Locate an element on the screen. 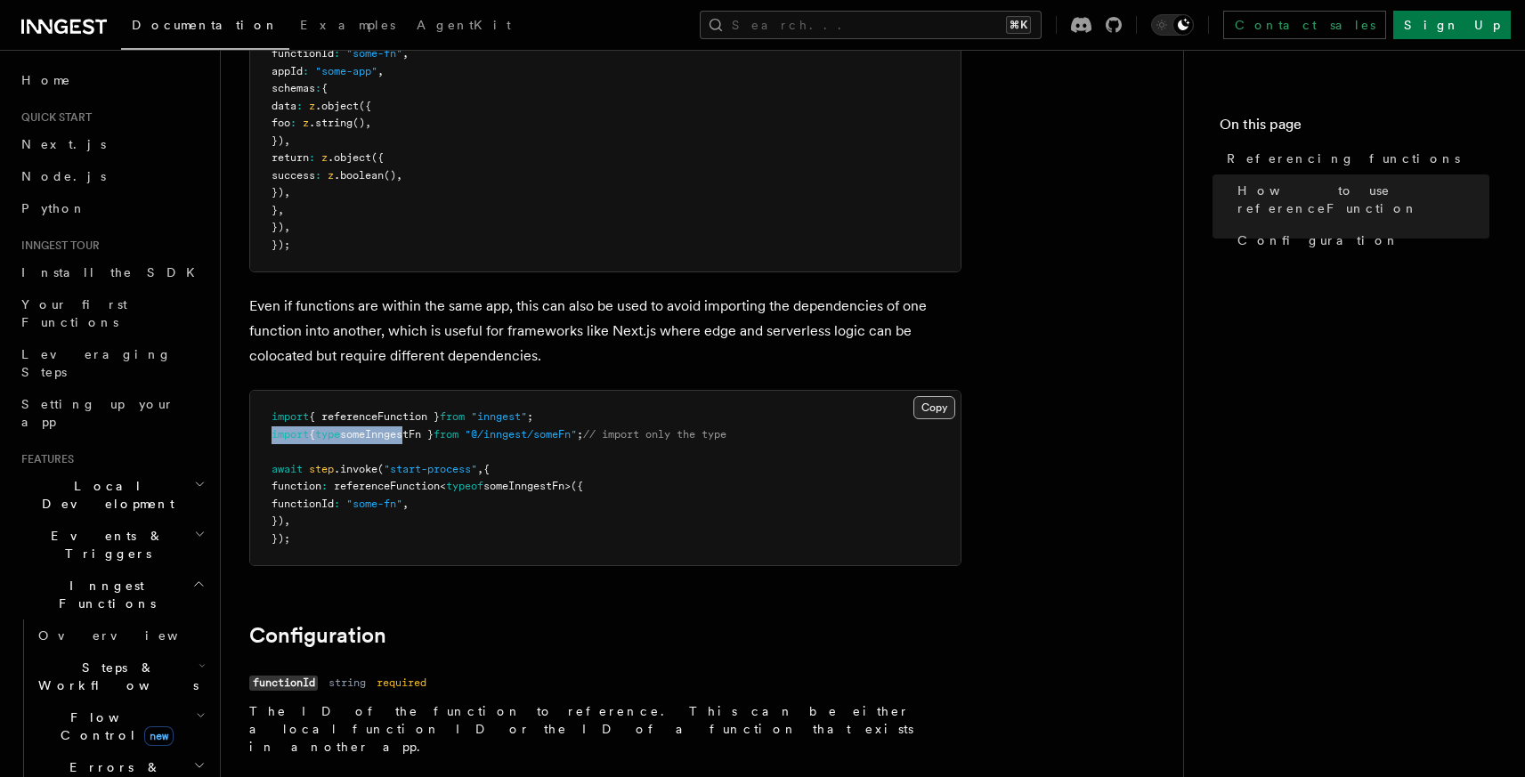  span: Examples is located at coordinates (347, 25).